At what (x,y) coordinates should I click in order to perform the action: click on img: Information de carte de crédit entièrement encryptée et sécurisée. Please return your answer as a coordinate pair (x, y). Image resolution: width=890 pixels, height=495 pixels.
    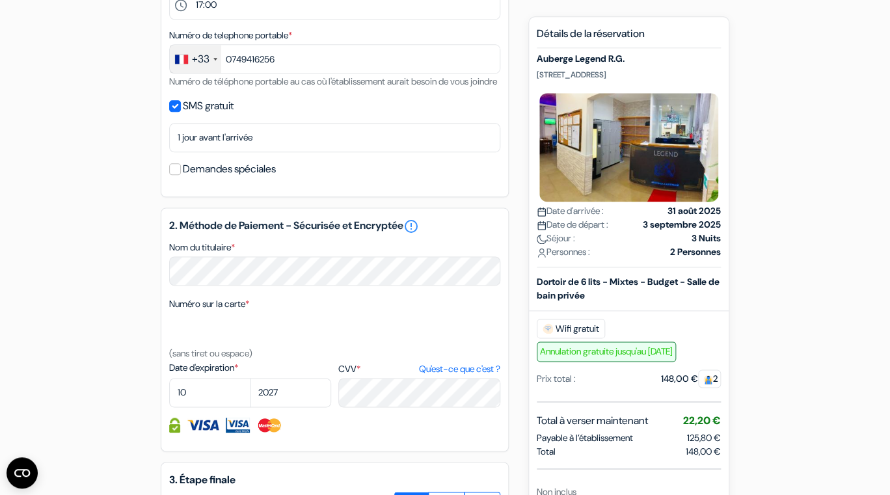
    Looking at the image, I should click on (174, 425).